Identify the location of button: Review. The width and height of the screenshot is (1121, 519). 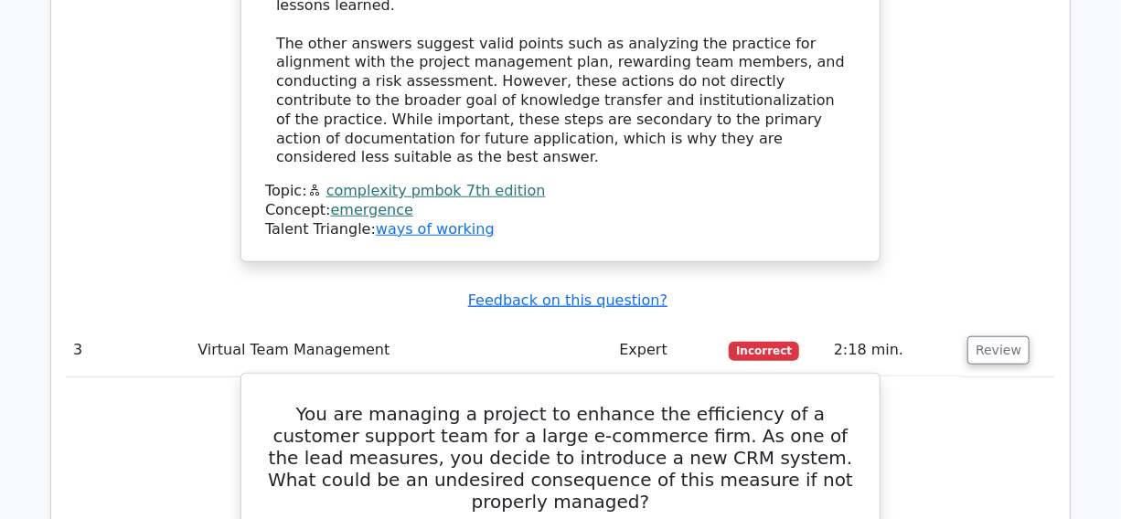
(999, 350).